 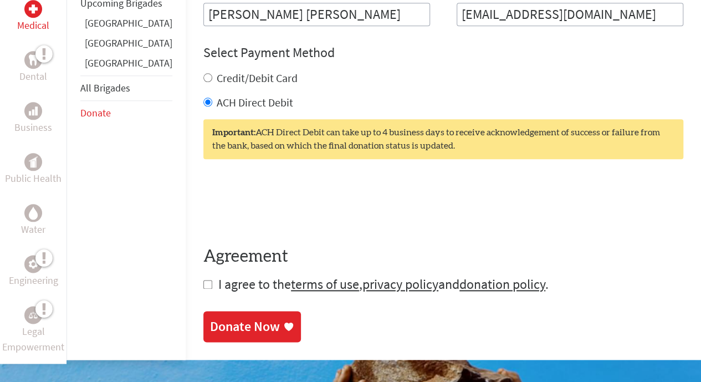 What do you see at coordinates (105, 88) in the screenshot?
I see `a: All Brigades` at bounding box center [105, 88].